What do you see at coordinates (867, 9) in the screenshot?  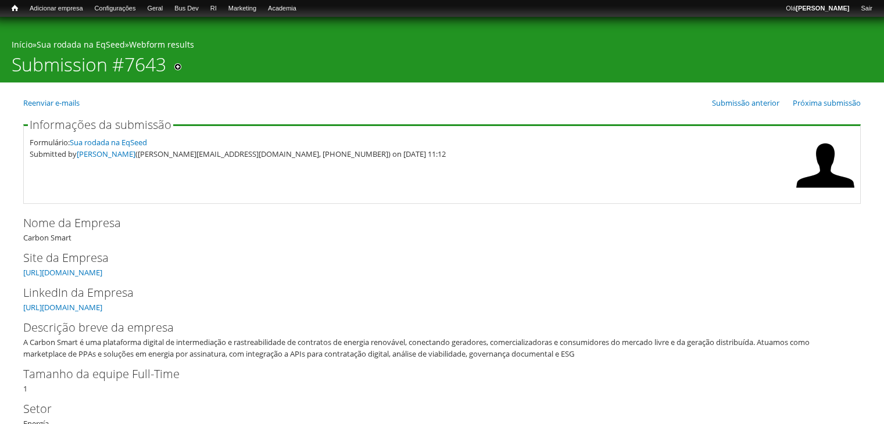 I see `a: Sair` at bounding box center [867, 9].